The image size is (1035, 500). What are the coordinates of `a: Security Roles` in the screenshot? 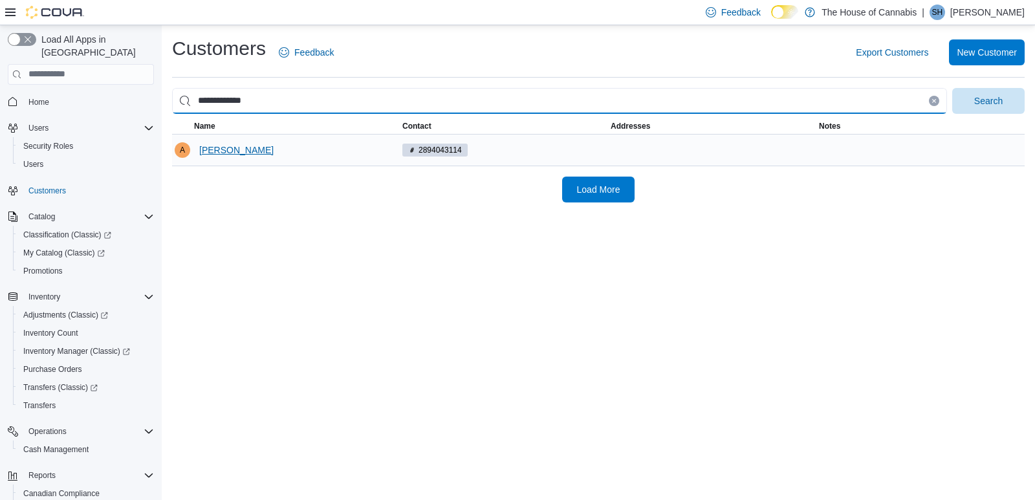 It's located at (48, 146).